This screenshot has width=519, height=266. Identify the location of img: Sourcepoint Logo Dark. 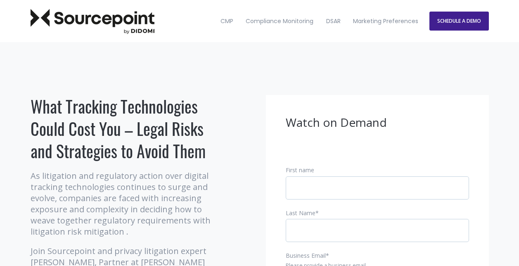
(92, 21).